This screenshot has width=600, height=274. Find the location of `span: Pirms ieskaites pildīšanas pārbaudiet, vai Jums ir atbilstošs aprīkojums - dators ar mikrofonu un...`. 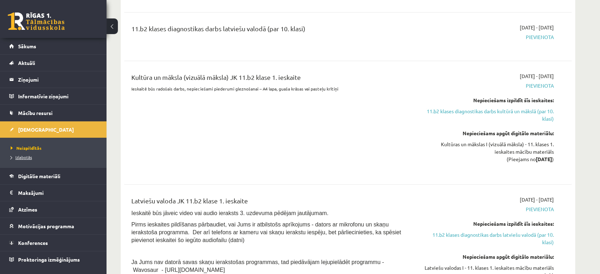

span: Pirms ieskaites pildīšanas pārbaudiet, vai Jums ir atbilstošs aprīkojums - dators ar mikrofonu un... is located at coordinates (266, 232).